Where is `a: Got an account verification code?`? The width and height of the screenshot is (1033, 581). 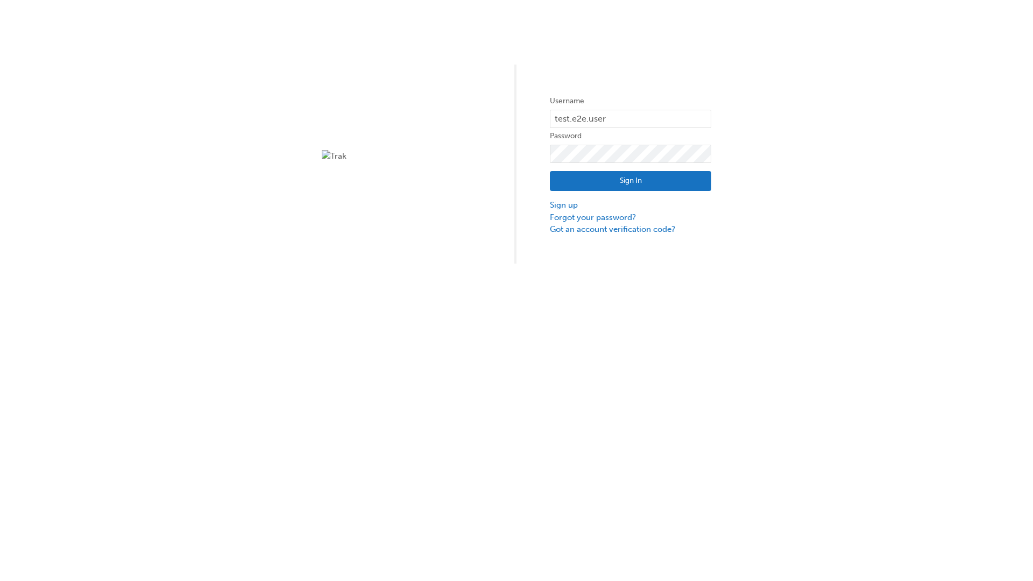
a: Got an account verification code? is located at coordinates (630, 229).